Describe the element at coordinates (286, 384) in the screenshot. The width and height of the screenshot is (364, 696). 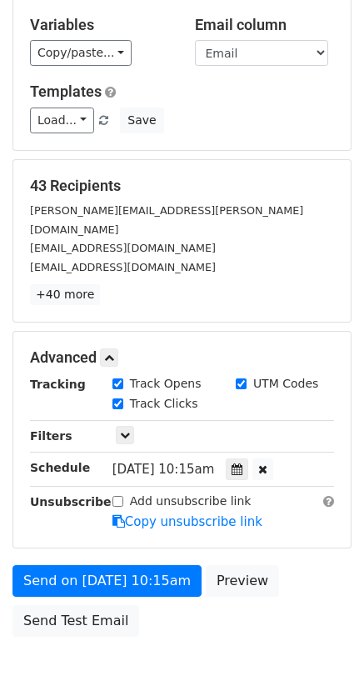
I see `label: UTM Codes` at that location.